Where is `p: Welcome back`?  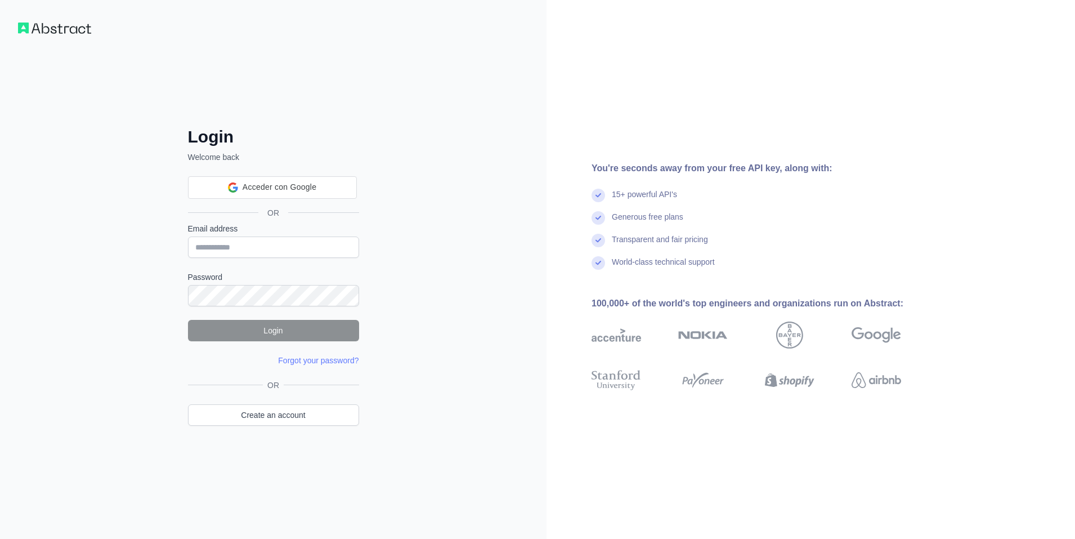 p: Welcome back is located at coordinates (274, 157).